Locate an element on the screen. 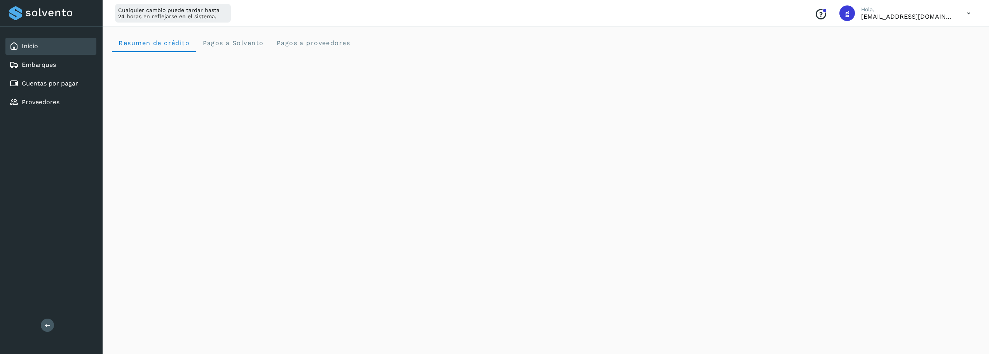  p: Hola, is located at coordinates (908, 9).